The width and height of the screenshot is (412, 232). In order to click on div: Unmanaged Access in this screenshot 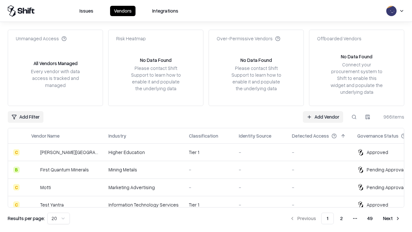, I will do `click(41, 38)`.